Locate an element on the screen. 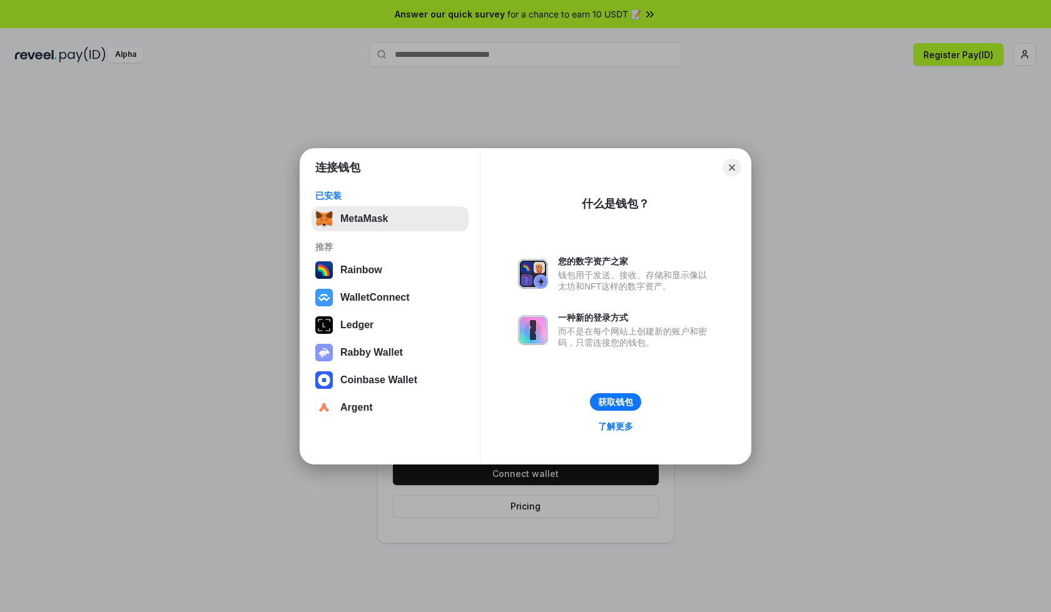  div: 已安装 is located at coordinates (390, 196).